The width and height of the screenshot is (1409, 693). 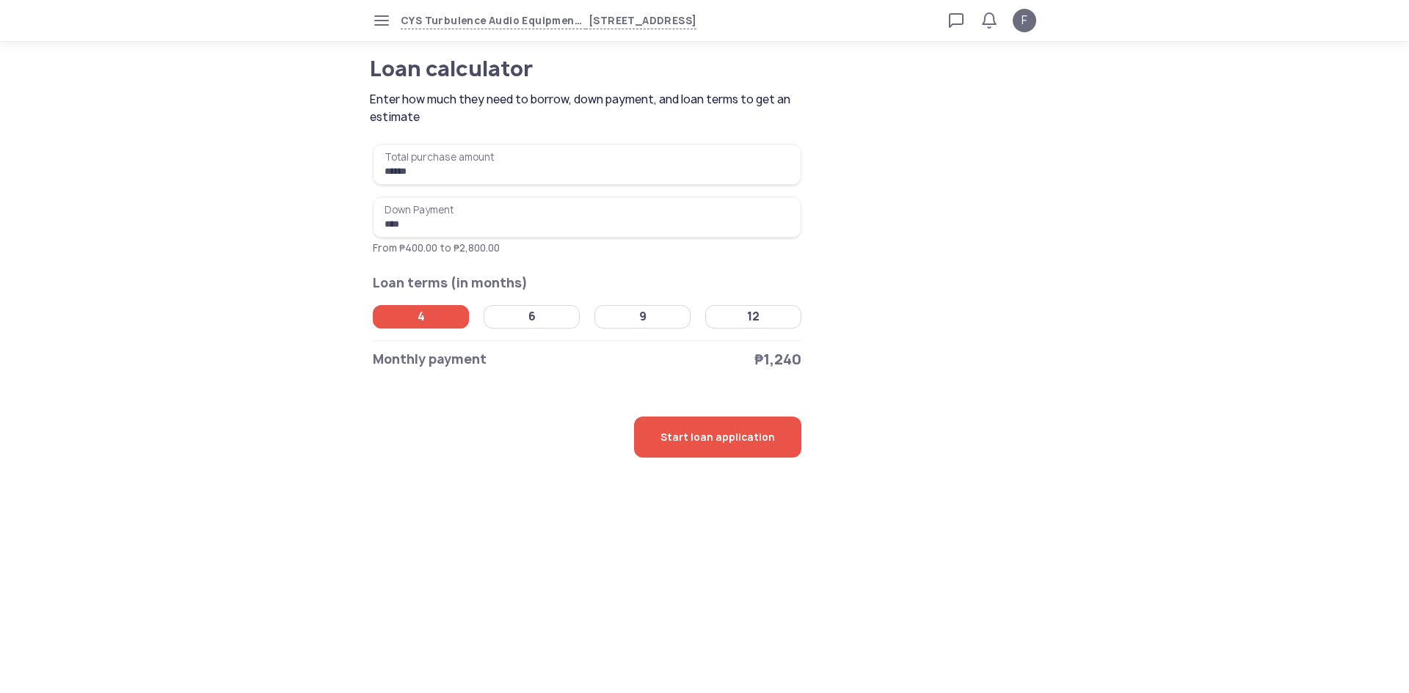 I want to click on span: Start loan application, so click(x=717, y=437).